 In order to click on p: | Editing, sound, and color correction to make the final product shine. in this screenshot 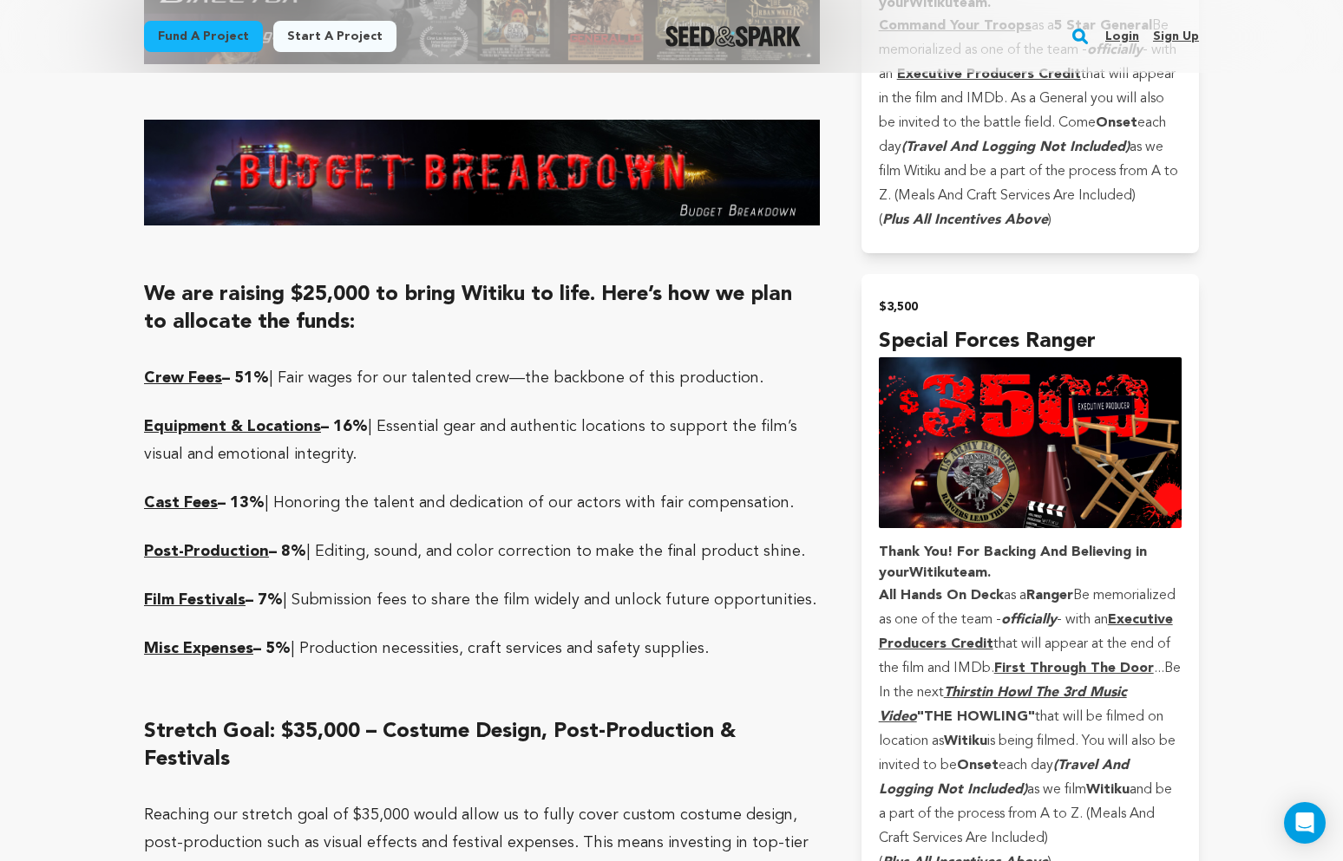, I will do `click(481, 552)`.